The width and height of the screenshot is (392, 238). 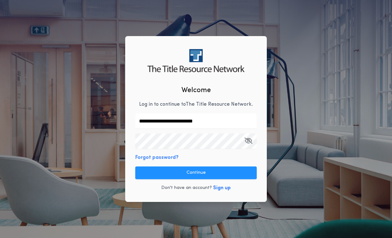 What do you see at coordinates (248, 141) in the screenshot?
I see `button: Open Keeper Popup` at bounding box center [248, 141].